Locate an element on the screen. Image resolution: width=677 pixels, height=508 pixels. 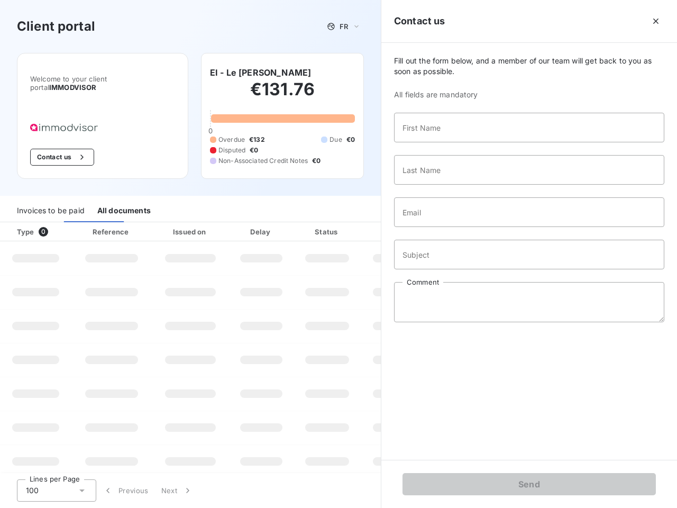
span: Non-Associated Credit Notes is located at coordinates (263, 161).